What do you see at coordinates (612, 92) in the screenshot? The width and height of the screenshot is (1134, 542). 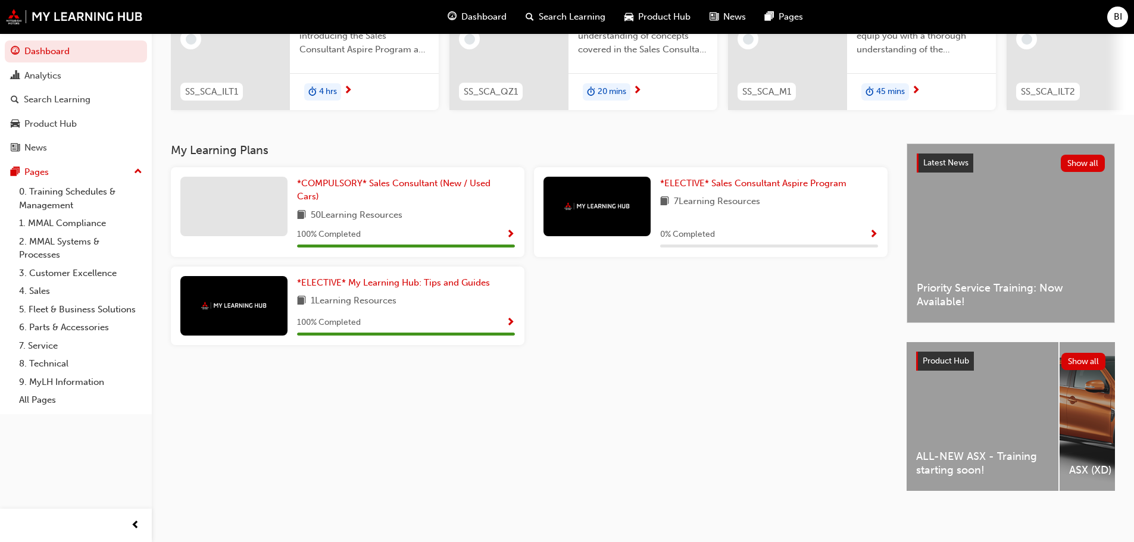 I see `span: 20 mins` at bounding box center [612, 92].